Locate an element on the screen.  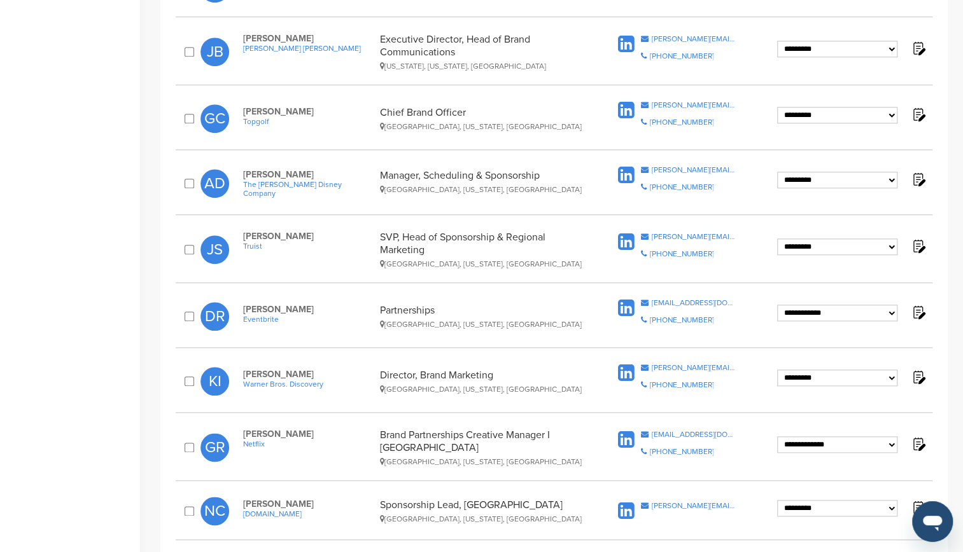
span: Eventbrite is located at coordinates (308, 319).